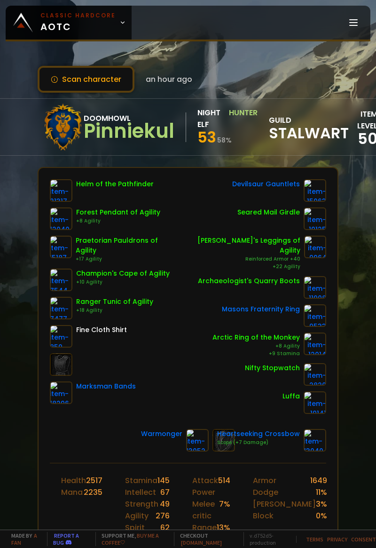  I want to click on div: Marksman Bands, so click(106, 386).